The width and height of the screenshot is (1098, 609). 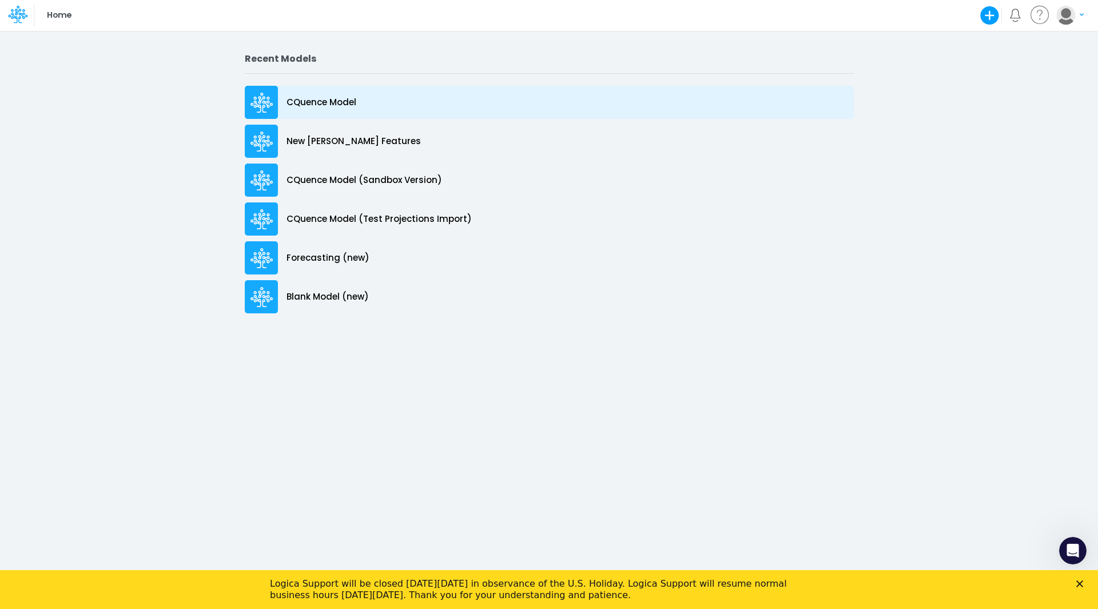 I want to click on p: Blank Model (new), so click(x=328, y=297).